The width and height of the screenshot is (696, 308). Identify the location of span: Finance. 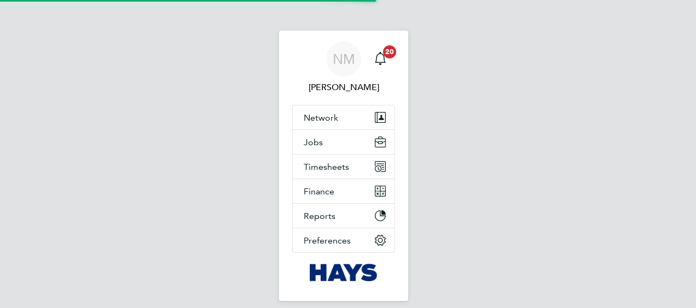
(319, 191).